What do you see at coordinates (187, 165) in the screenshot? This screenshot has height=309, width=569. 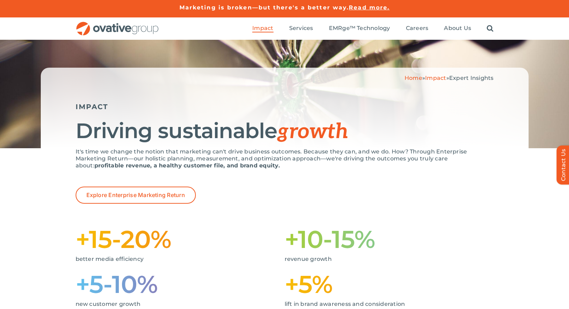 I see `strong: profitable revenue, a healthy customer file, and brand equity.` at bounding box center [187, 165].